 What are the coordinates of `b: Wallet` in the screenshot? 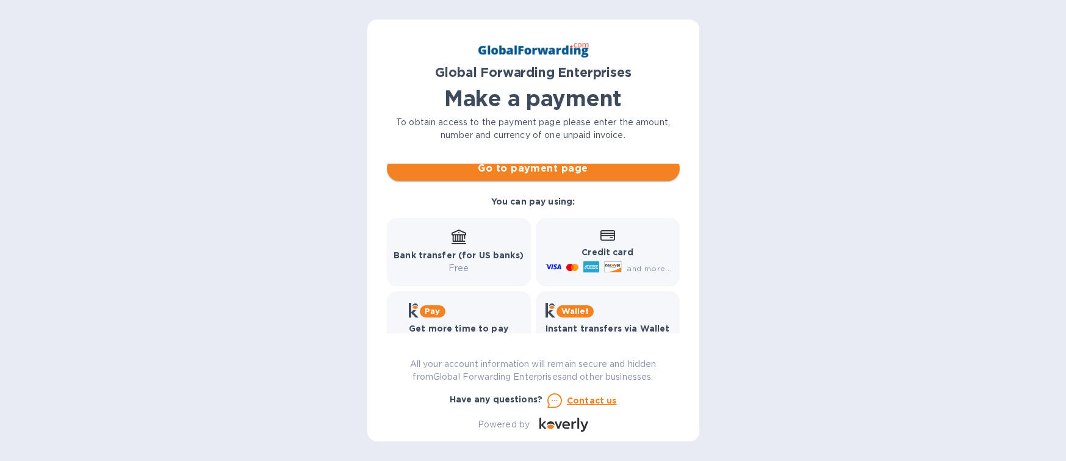 It's located at (576, 311).